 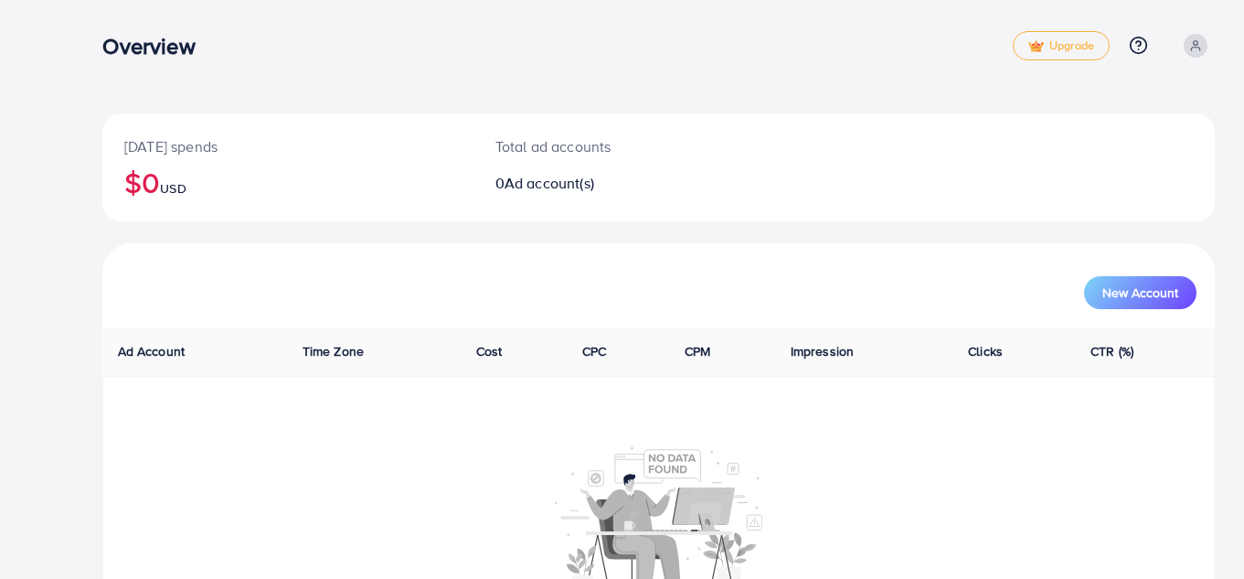 What do you see at coordinates (549, 183) in the screenshot?
I see `span: Ad account(s)` at bounding box center [549, 183].